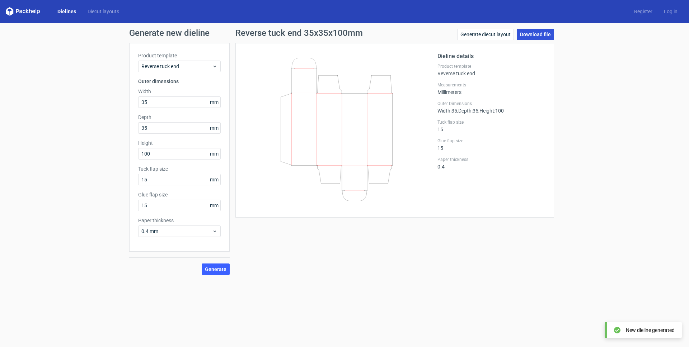  I want to click on span: Width : 35, so click(447, 111).